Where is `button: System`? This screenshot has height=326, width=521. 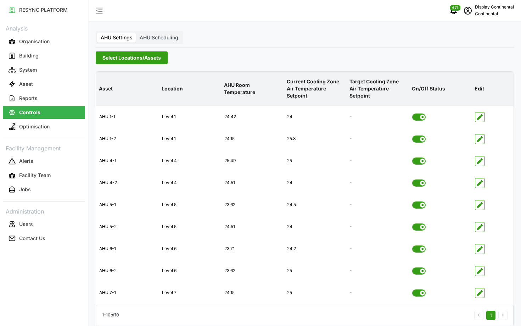
button: System is located at coordinates (44, 70).